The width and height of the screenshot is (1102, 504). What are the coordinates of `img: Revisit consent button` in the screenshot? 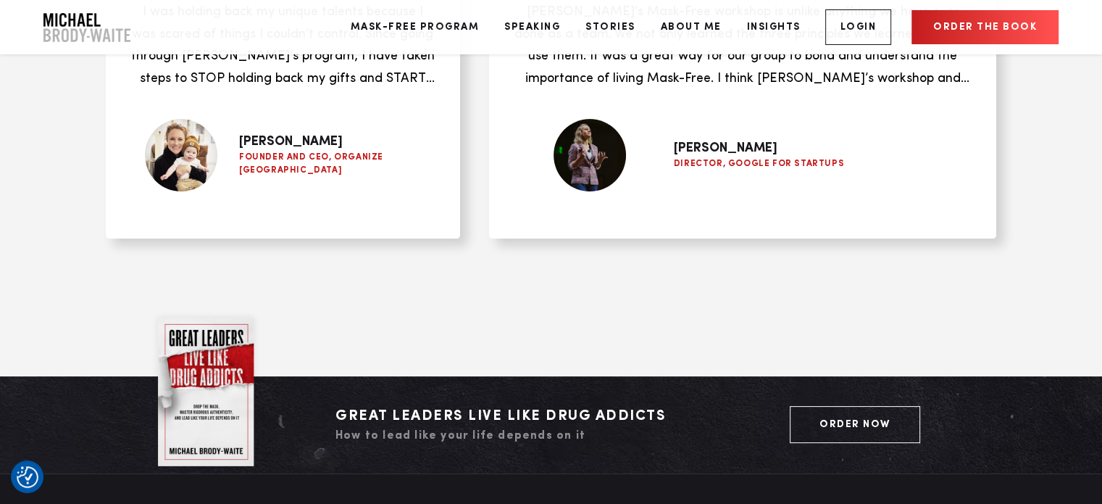 It's located at (28, 477).